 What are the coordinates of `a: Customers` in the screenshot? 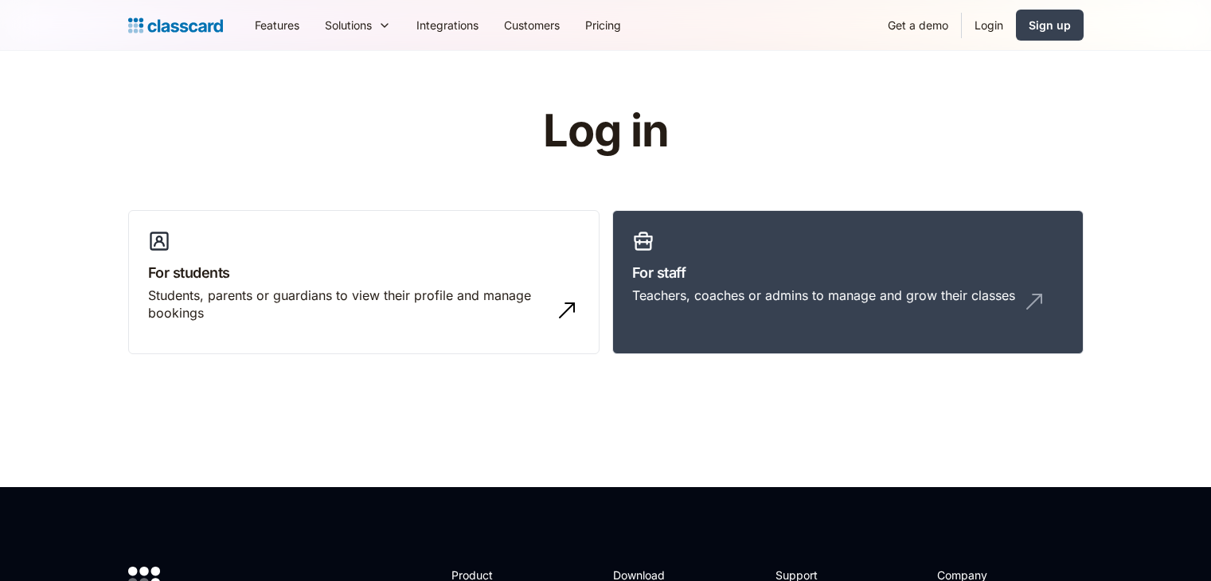 It's located at (532, 25).